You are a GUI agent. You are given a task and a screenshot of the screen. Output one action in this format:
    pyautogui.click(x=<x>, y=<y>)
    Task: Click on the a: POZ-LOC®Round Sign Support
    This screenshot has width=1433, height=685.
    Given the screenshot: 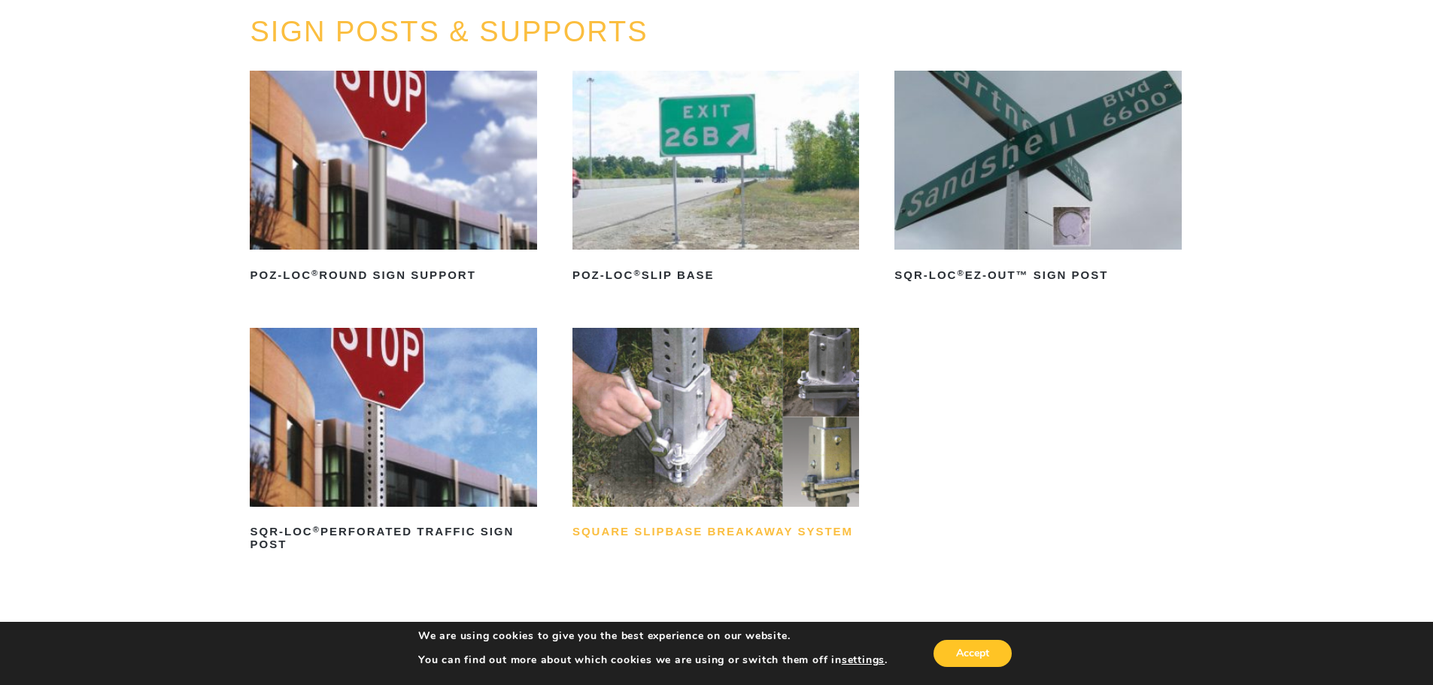 What is the action you would take?
    pyautogui.click(x=393, y=179)
    